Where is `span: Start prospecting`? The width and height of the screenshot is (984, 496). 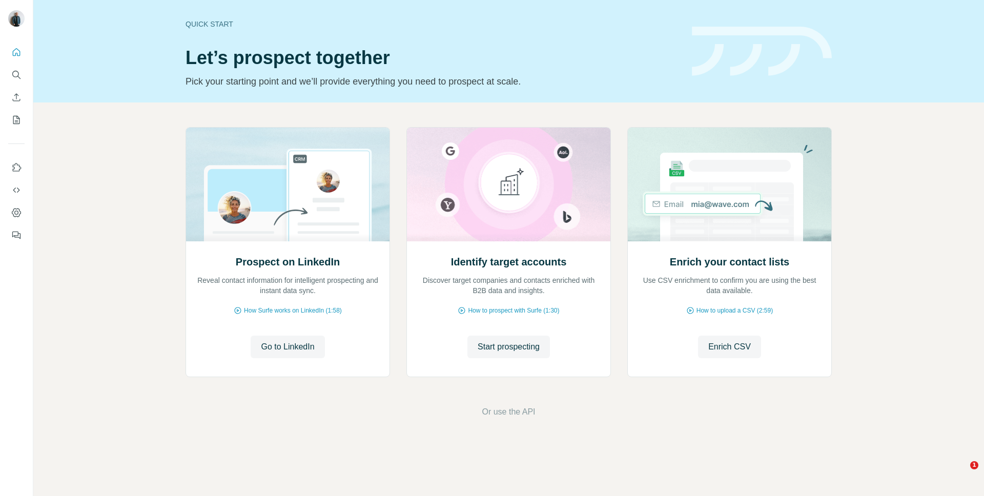
span: Start prospecting is located at coordinates (508, 347).